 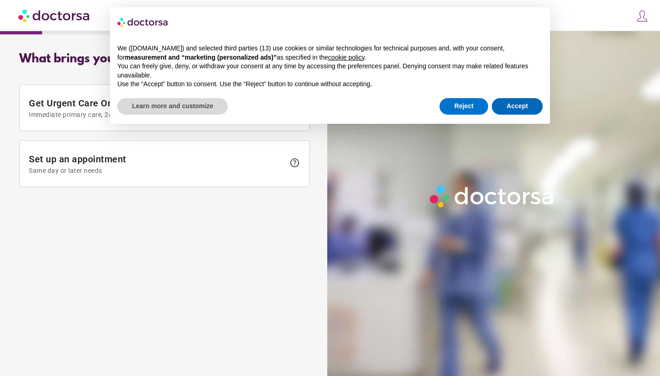 What do you see at coordinates (165, 59) in the screenshot?
I see `div: What brings you in?` at bounding box center [165, 59].